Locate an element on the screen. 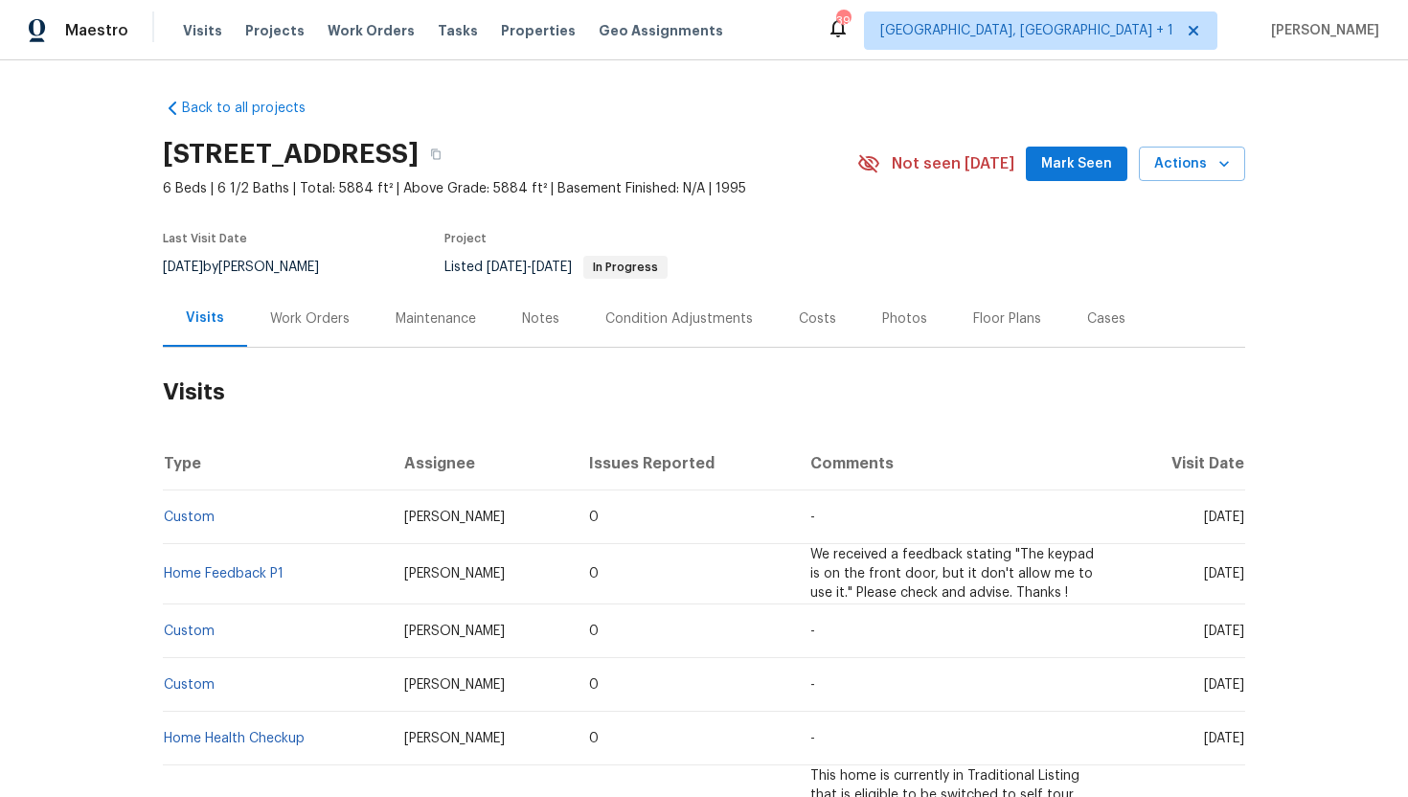 This screenshot has width=1408, height=797. span: 6 Beds | 6 1/2 Baths | Total: 5884 ft² | Above Grade: 5884 ft² | Basement Finished: N/A | 1995 is located at coordinates (510, 189).